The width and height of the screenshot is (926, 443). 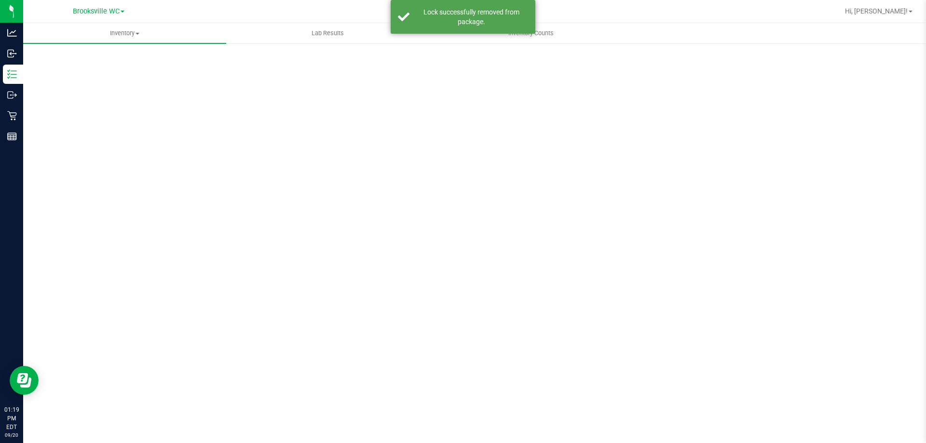 I want to click on inline-svg: Analytics, so click(x=12, y=33).